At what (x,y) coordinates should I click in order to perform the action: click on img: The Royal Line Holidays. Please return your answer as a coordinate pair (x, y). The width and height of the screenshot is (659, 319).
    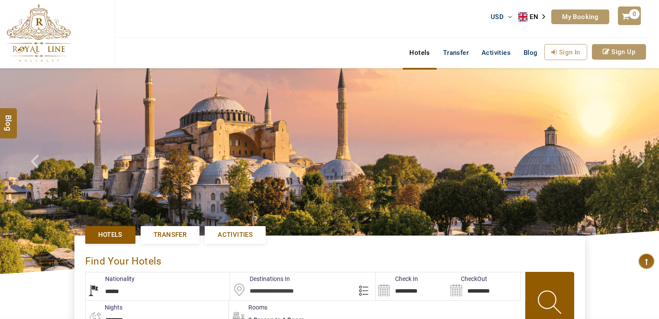
    Looking at the image, I should click on (39, 33).